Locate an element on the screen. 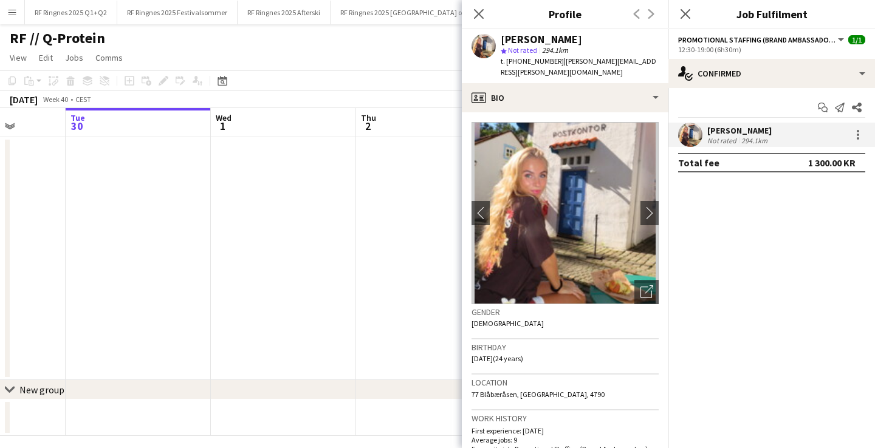  div: New group is located at coordinates (42, 390).